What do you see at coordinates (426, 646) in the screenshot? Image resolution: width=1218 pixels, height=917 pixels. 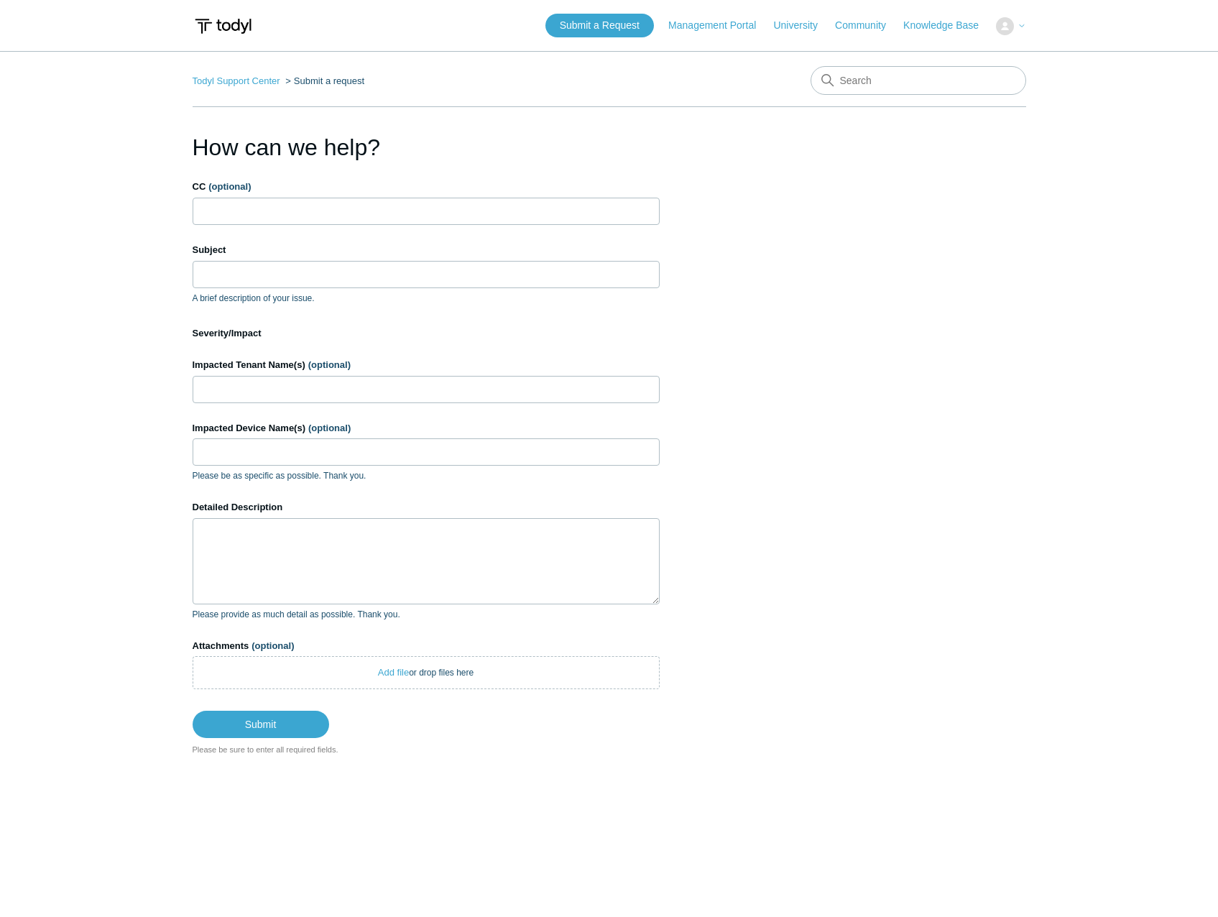 I see `label: Attachments` at bounding box center [426, 646].